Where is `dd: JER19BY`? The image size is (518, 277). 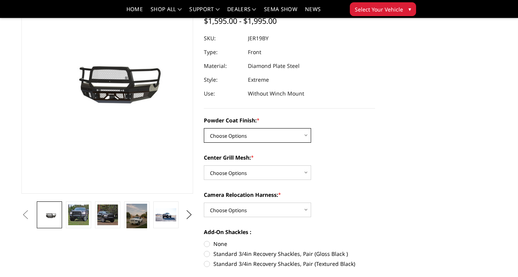 dd: JER19BY is located at coordinates (258, 38).